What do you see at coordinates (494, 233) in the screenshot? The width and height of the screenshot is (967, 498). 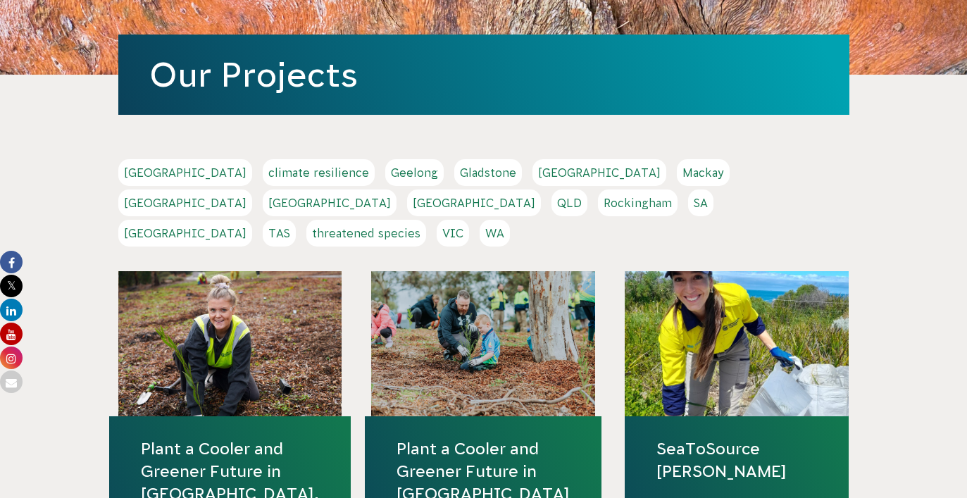 I see `a: WA` at bounding box center [494, 233].